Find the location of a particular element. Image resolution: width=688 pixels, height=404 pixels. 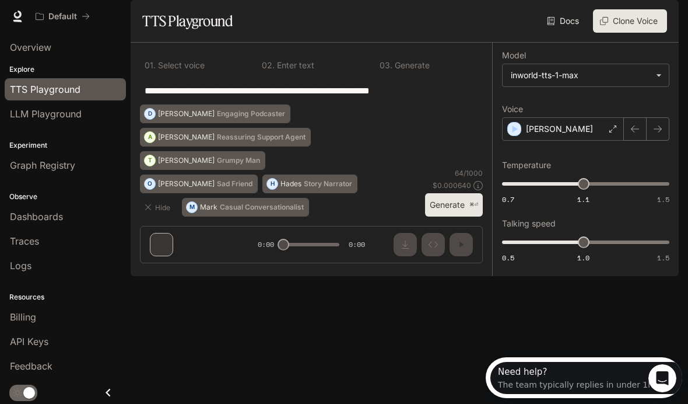

span: 0.5 is located at coordinates (508, 257).